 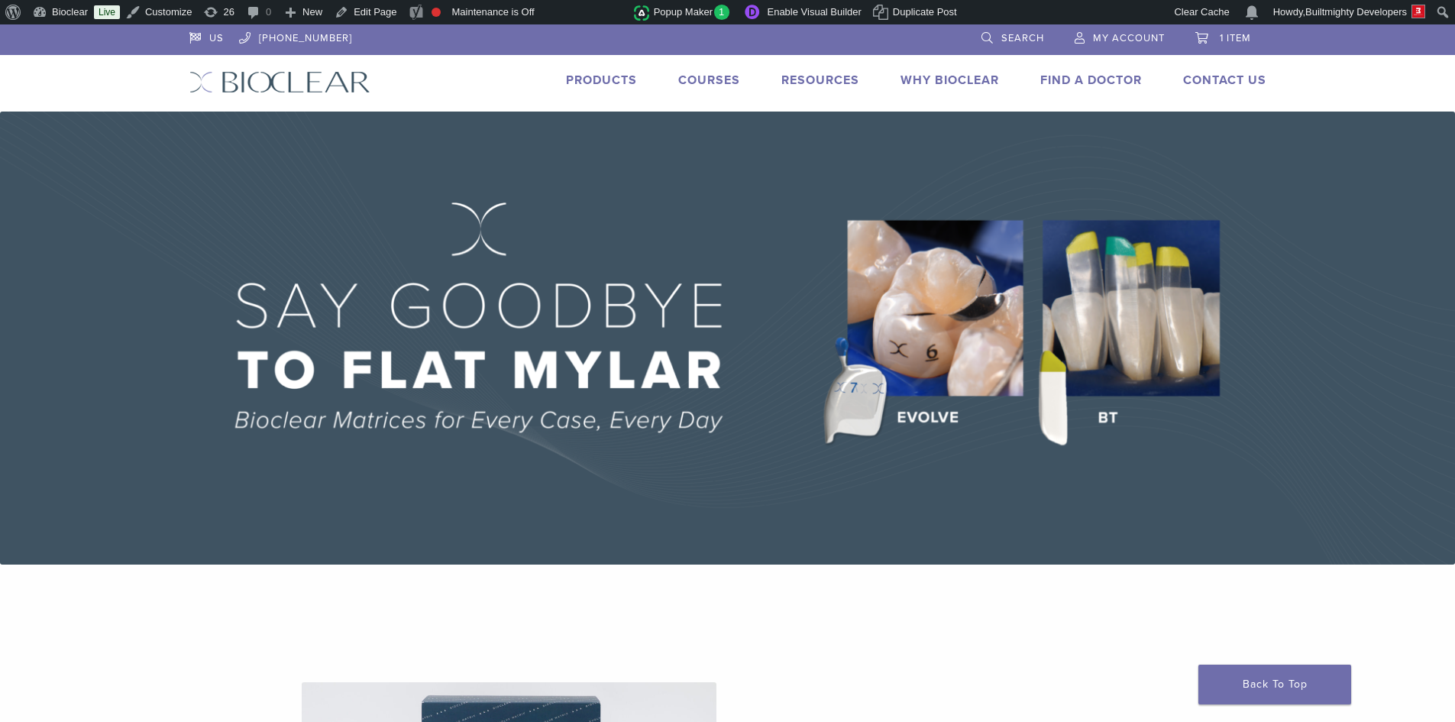 What do you see at coordinates (1129, 38) in the screenshot?
I see `span: My Account` at bounding box center [1129, 38].